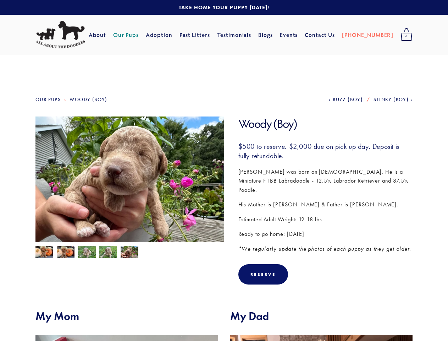 This screenshot has height=341, width=448. What do you see at coordinates (234, 35) in the screenshot?
I see `a: Testimonials` at bounding box center [234, 35].